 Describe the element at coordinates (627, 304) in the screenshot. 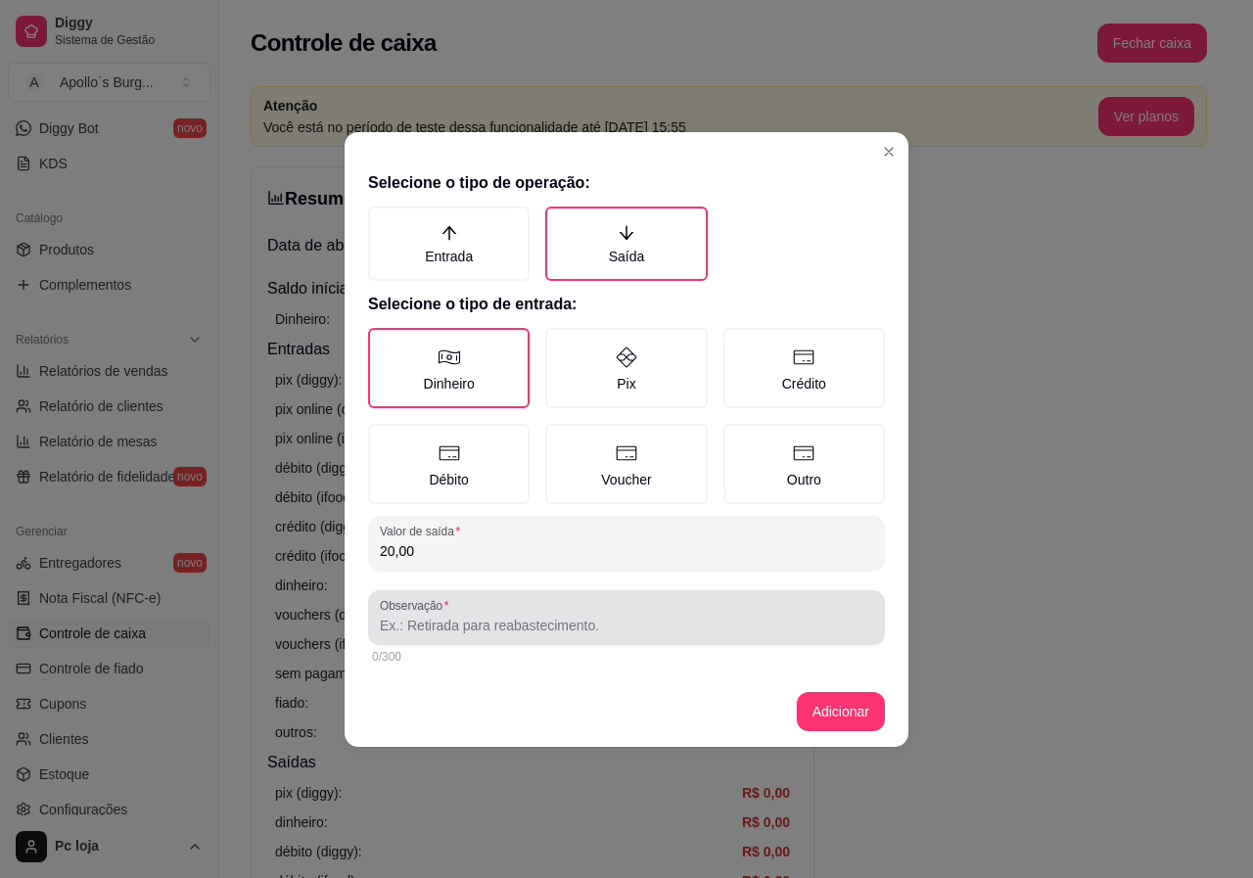

I see `h2: Selecione o tipo de entrada:` at that location.